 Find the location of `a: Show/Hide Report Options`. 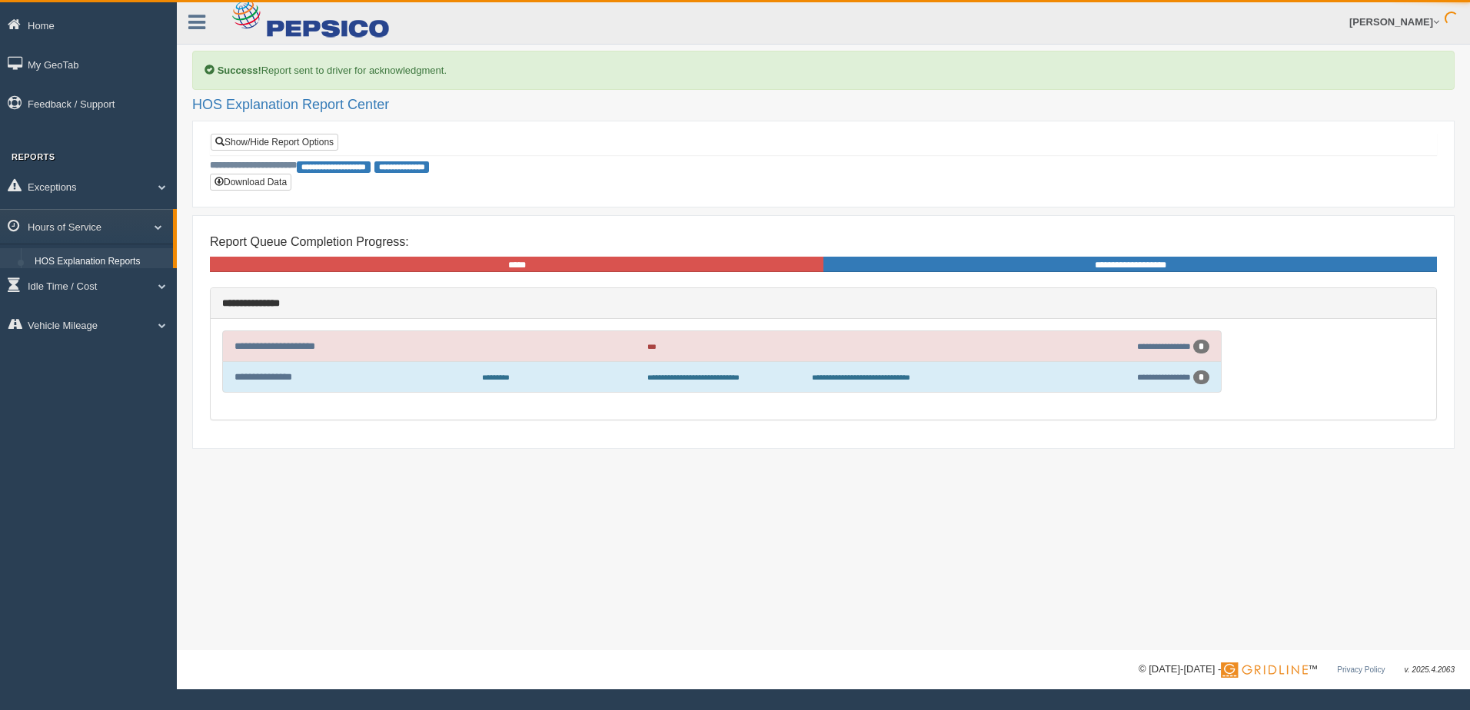

a: Show/Hide Report Options is located at coordinates (275, 142).